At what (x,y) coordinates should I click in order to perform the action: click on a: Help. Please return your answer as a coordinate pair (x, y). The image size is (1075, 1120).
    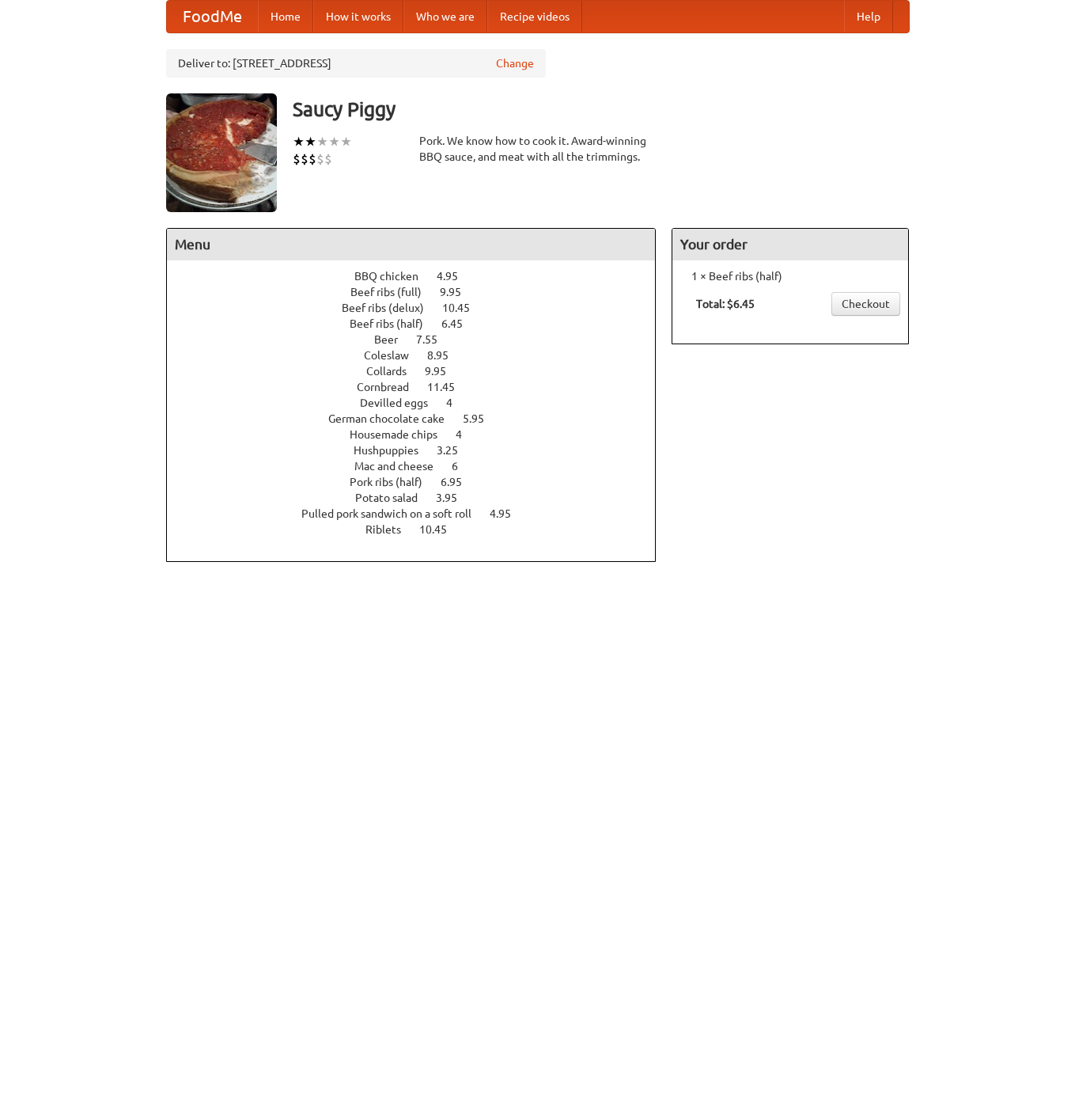
    Looking at the image, I should click on (868, 17).